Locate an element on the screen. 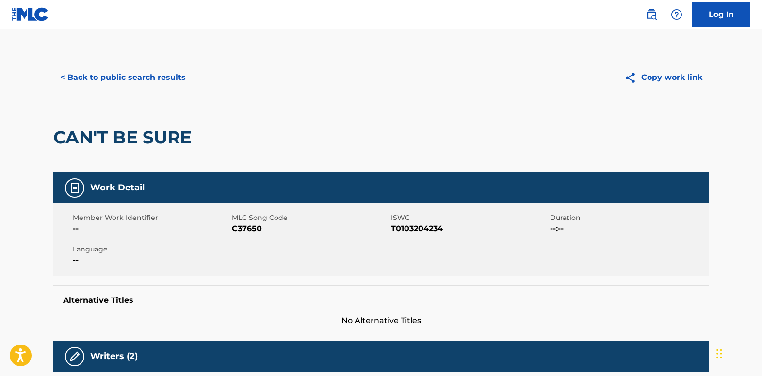 This screenshot has height=376, width=762. h5: Writers (2) is located at coordinates (114, 356).